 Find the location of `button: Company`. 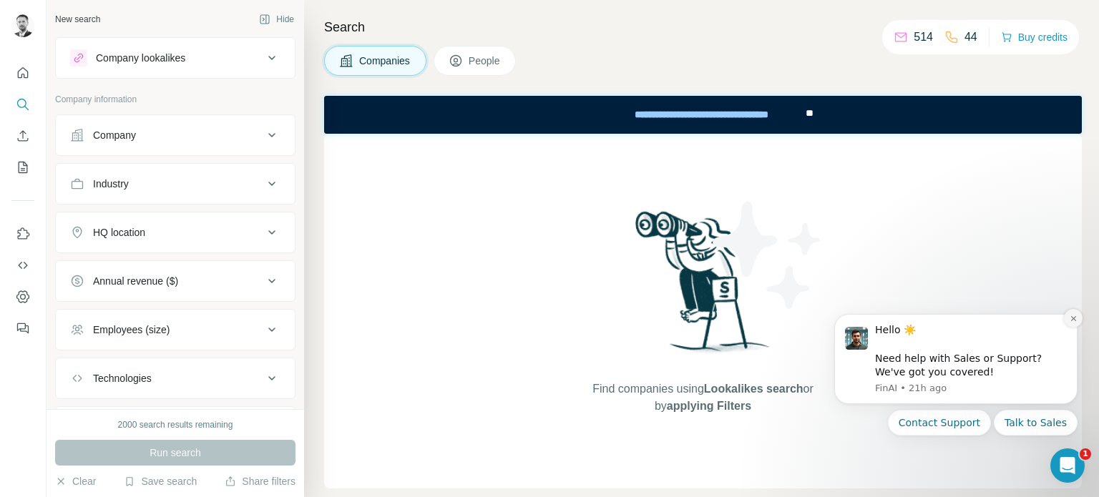

button: Company is located at coordinates (175, 135).